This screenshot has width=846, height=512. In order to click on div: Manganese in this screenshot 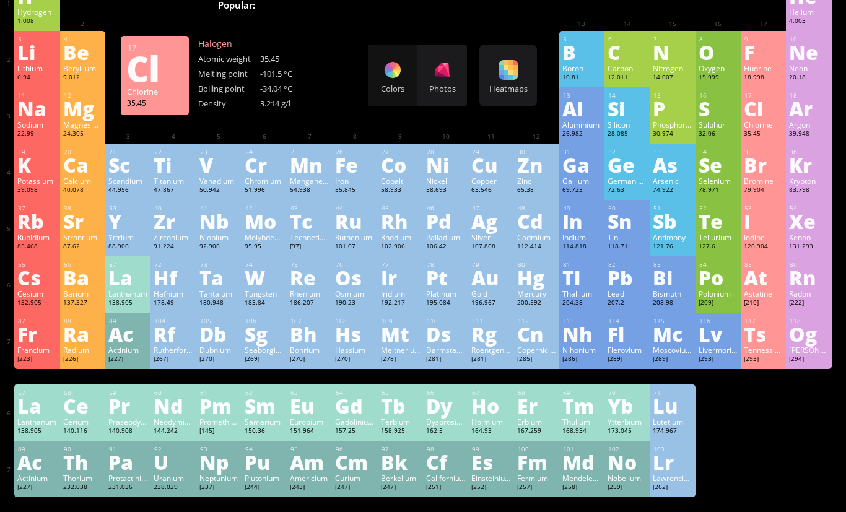, I will do `click(309, 181)`.